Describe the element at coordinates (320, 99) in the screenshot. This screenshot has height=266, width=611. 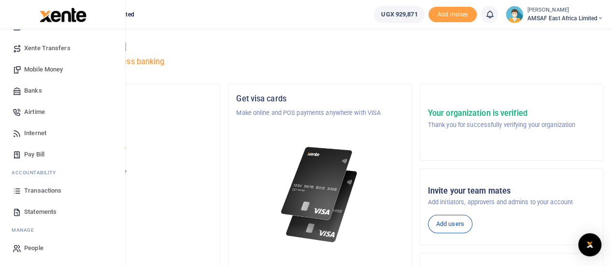
I see `h5: Get visa cards` at that location.